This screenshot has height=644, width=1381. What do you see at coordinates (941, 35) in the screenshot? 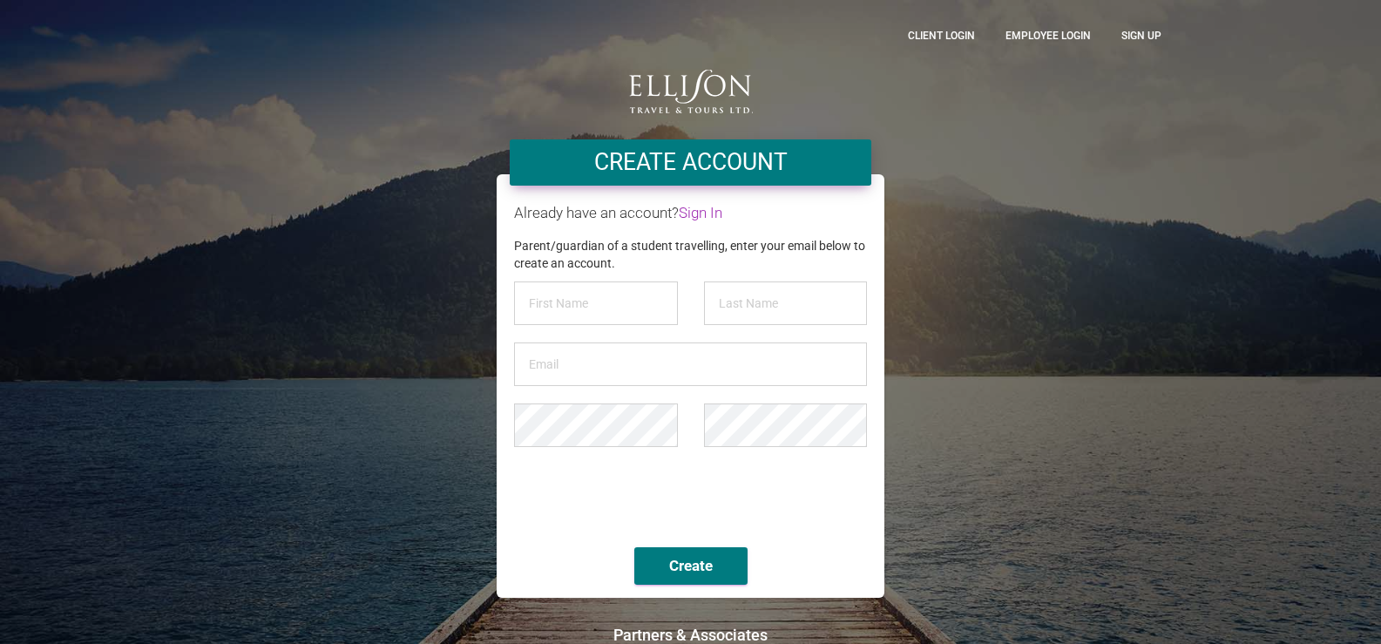
I see `a: CLient Login` at bounding box center [941, 35].